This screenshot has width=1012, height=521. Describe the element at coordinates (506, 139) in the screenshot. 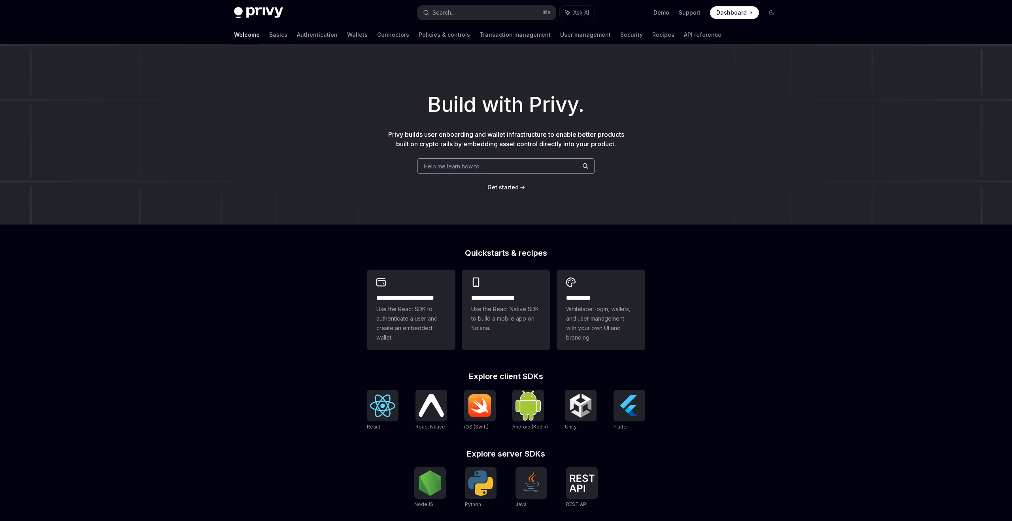

I see `span: Privy builds user onboarding and wallet infrastructure to enable better products built on crypto ...` at that location.